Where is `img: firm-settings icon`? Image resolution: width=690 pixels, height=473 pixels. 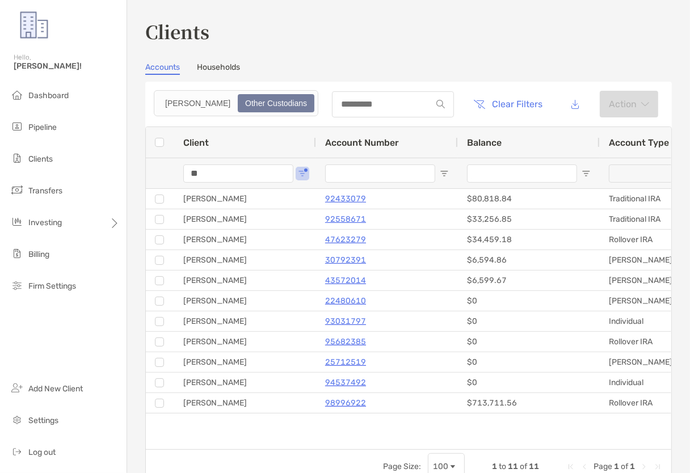 img: firm-settings icon is located at coordinates (17, 285).